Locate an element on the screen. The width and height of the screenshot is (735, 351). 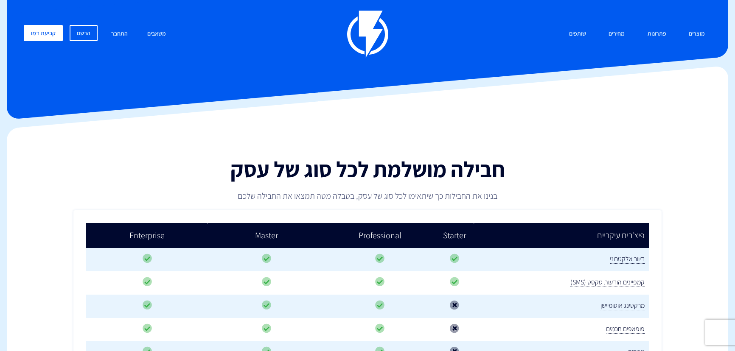
a: מחירים is located at coordinates (617, 34).